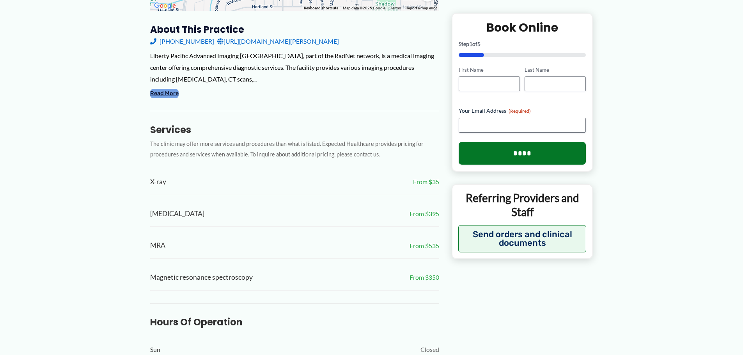  Describe the element at coordinates (164, 94) in the screenshot. I see `button: Read More` at that location.